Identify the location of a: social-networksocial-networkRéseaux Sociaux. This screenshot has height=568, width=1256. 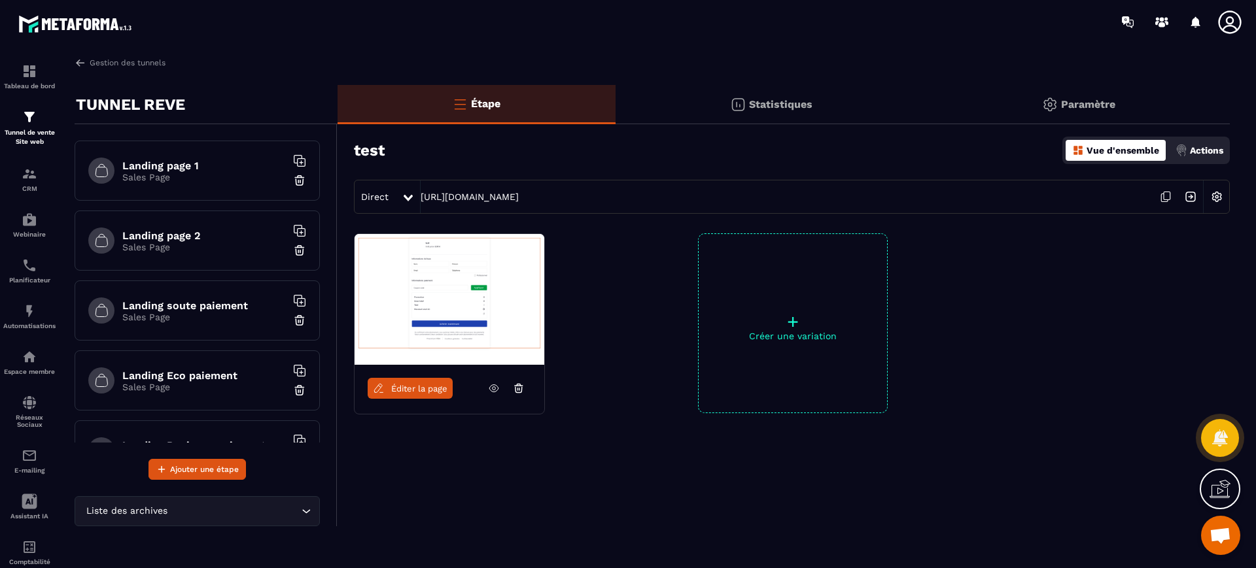
(29, 411).